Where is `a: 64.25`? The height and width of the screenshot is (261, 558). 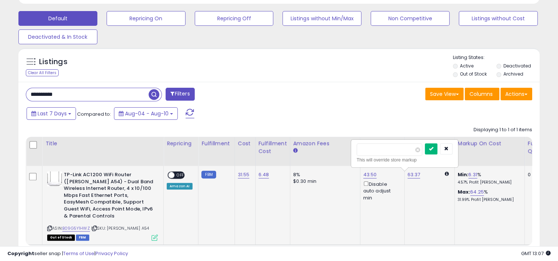
a: 64.25 is located at coordinates (477, 192).